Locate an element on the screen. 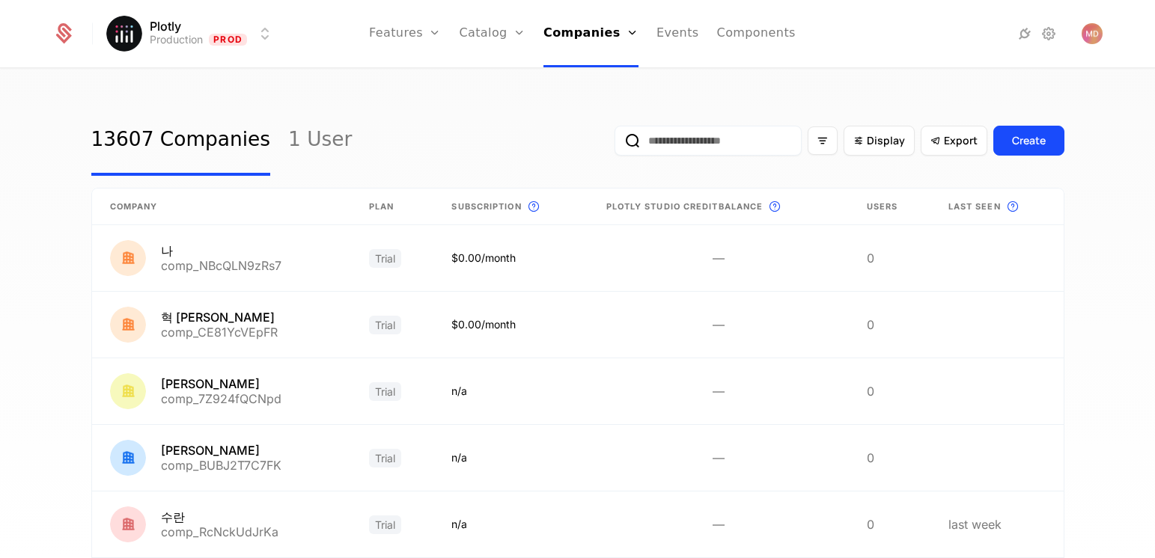  span: Prod is located at coordinates (228, 40).